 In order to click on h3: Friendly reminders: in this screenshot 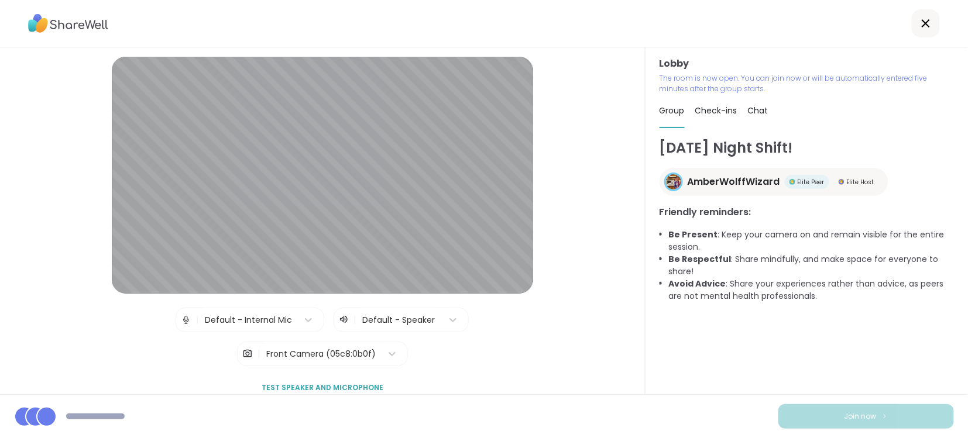, I will do `click(807, 212)`.